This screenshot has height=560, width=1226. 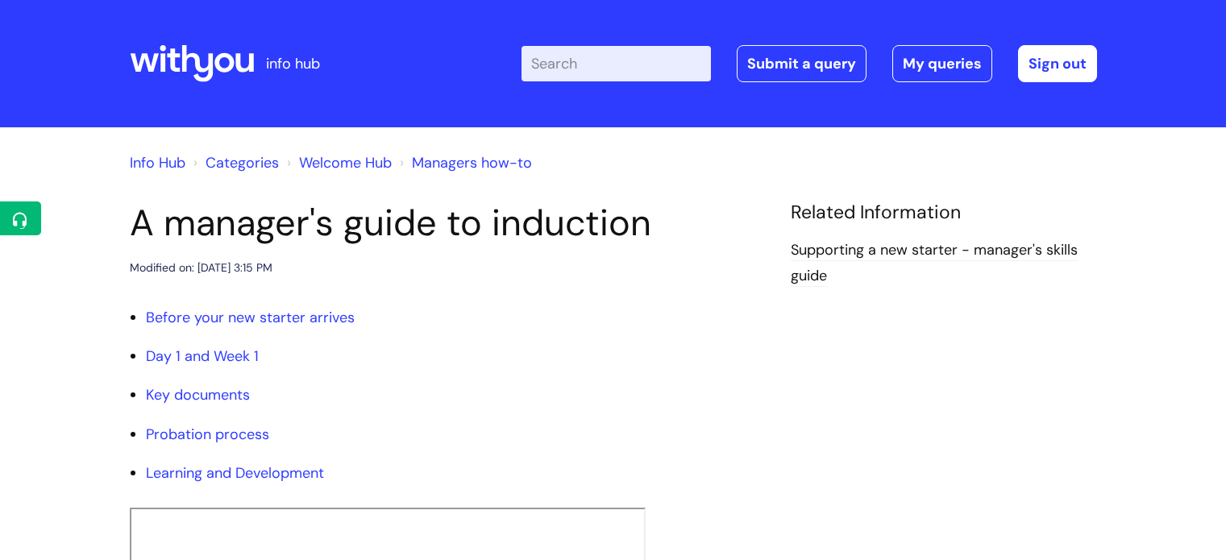 I want to click on a: Learning and Development, so click(x=235, y=473).